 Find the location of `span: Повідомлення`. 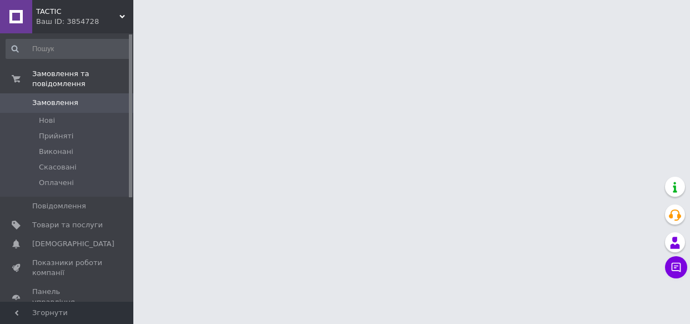

span: Повідомлення is located at coordinates (59, 206).